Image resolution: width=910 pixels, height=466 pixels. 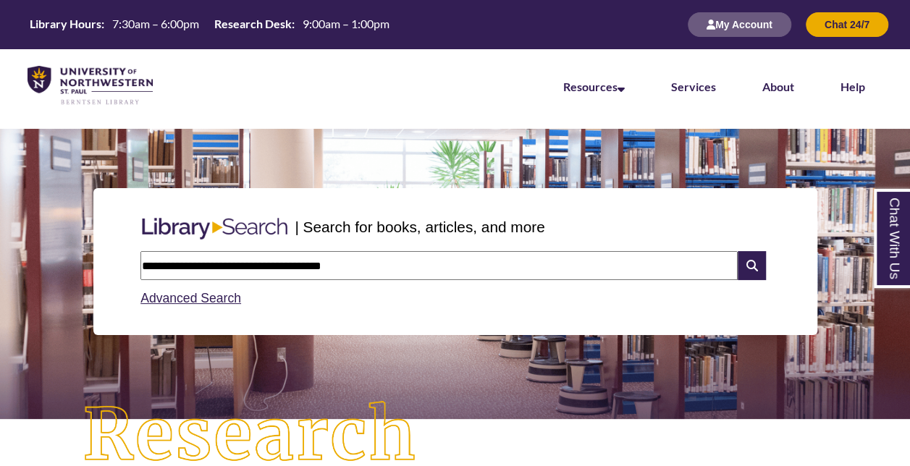 I want to click on a: Hours Today, so click(x=209, y=25).